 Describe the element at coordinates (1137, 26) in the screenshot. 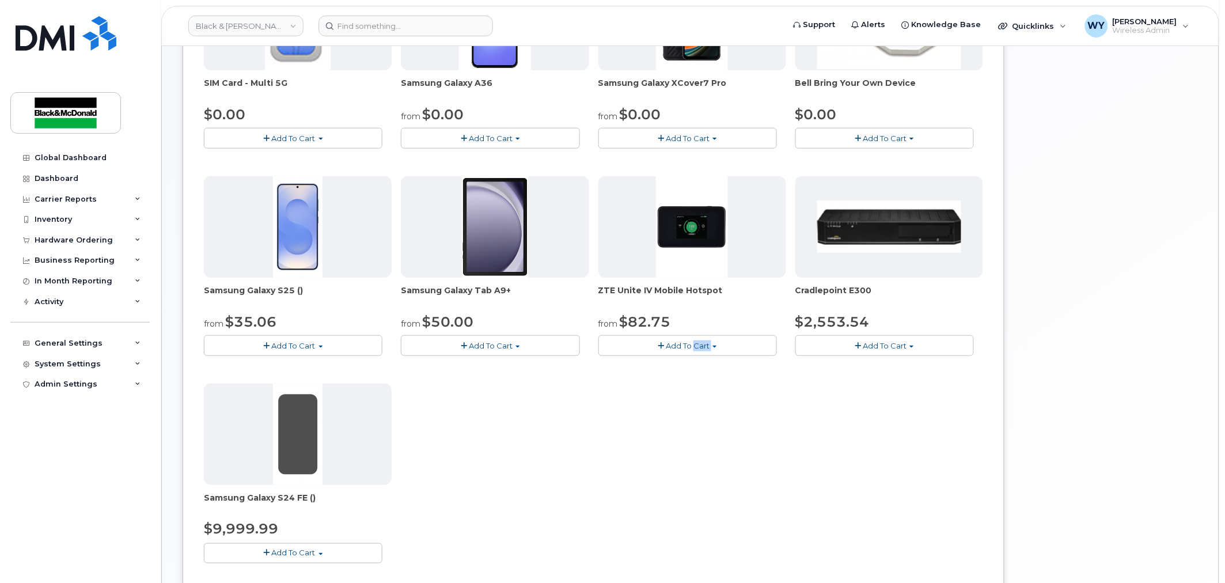

I see `div: Wesley Yue` at that location.